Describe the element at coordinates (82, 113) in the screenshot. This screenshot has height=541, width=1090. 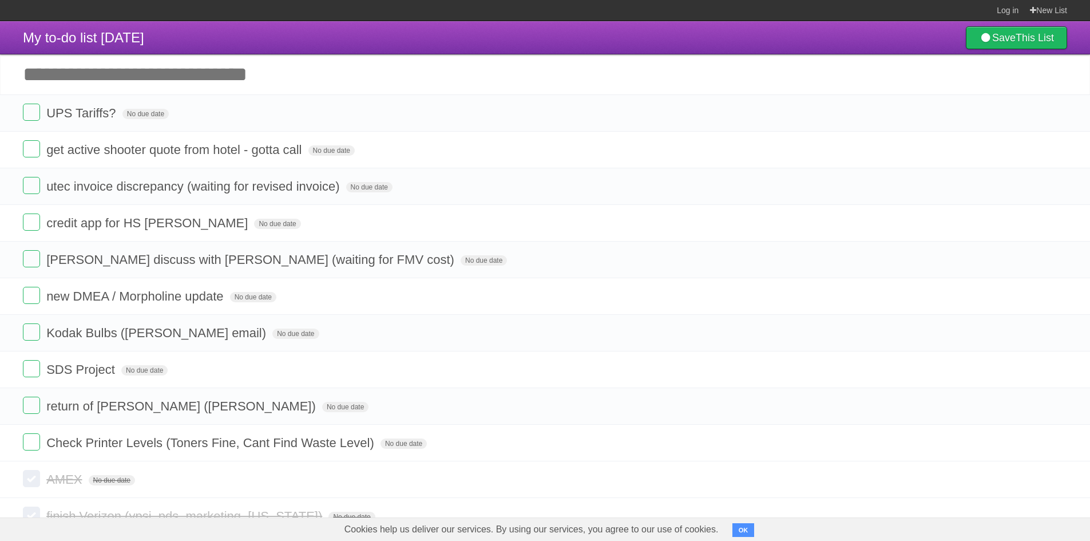
I see `span: UPS Tariffs?` at that location.